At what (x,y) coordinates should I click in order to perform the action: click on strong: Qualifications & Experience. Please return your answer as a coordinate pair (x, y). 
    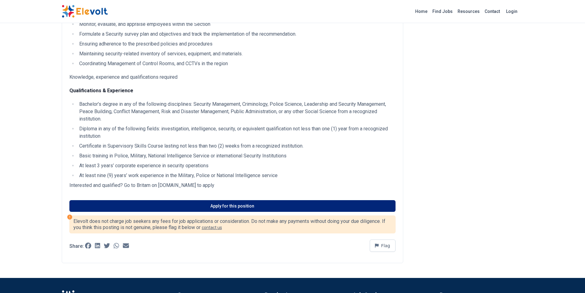
    Looking at the image, I should click on (101, 90).